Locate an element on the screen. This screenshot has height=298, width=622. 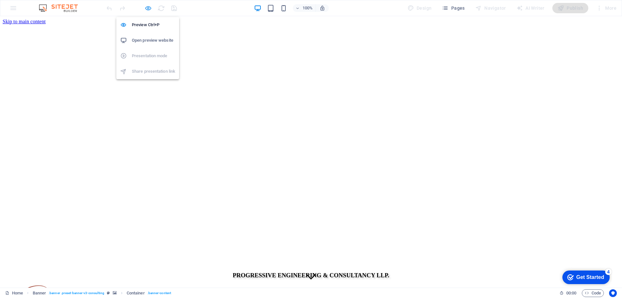
button: 100% is located at coordinates (304, 8).